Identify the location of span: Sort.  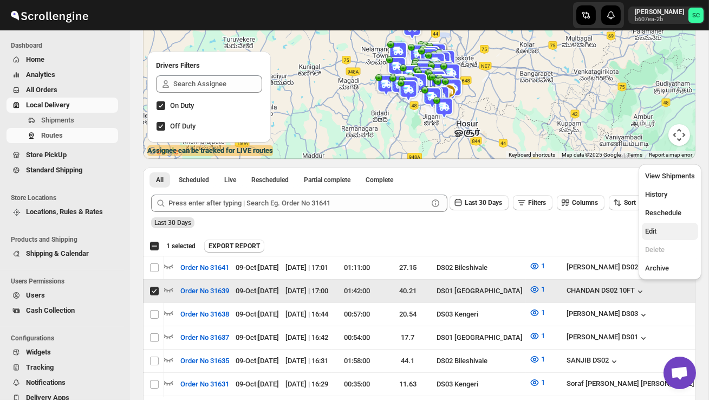
(630, 203).